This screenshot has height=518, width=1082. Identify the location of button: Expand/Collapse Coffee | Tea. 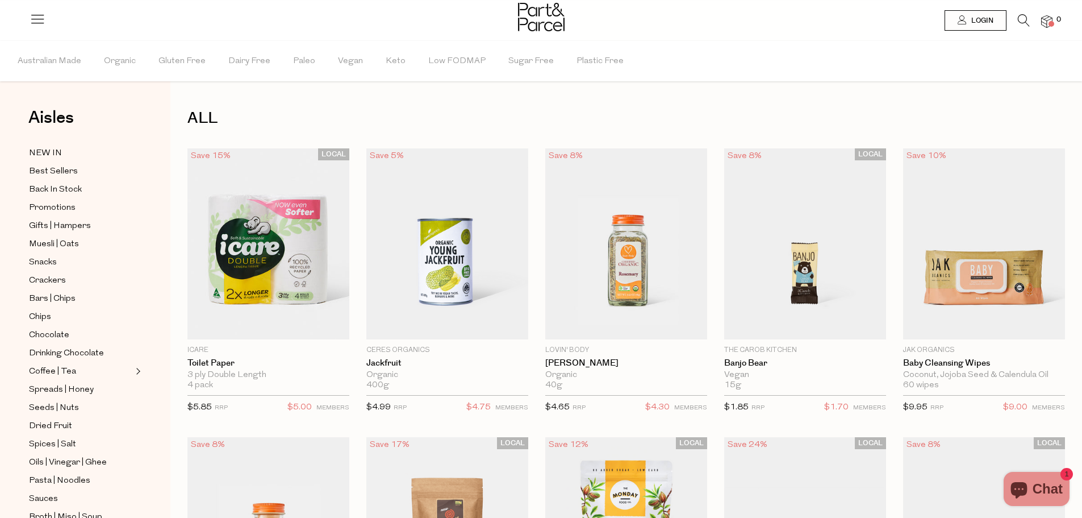
(137, 371).